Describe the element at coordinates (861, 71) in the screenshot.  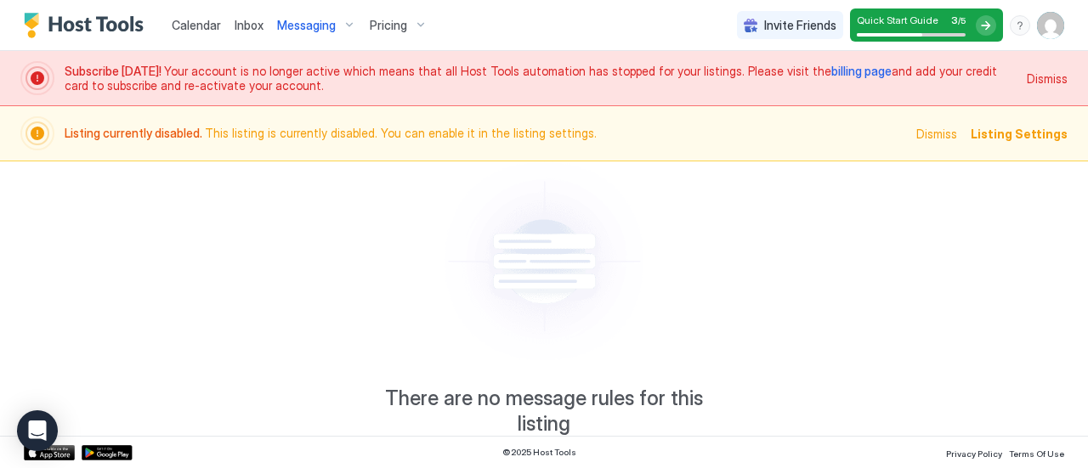
I see `a: billing page` at that location.